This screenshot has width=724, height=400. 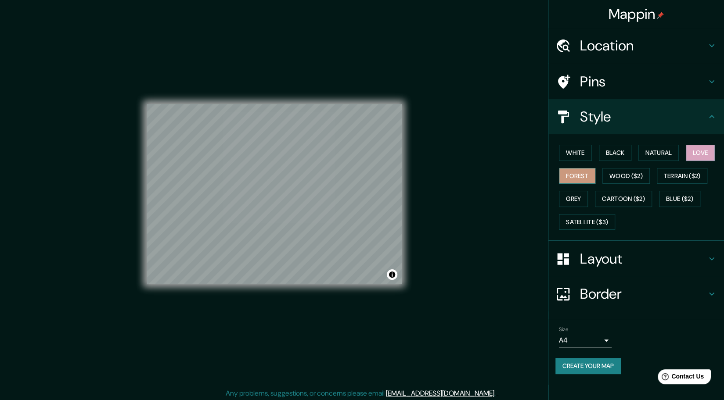 I want to click on button: Cartoon ($2), so click(x=623, y=199).